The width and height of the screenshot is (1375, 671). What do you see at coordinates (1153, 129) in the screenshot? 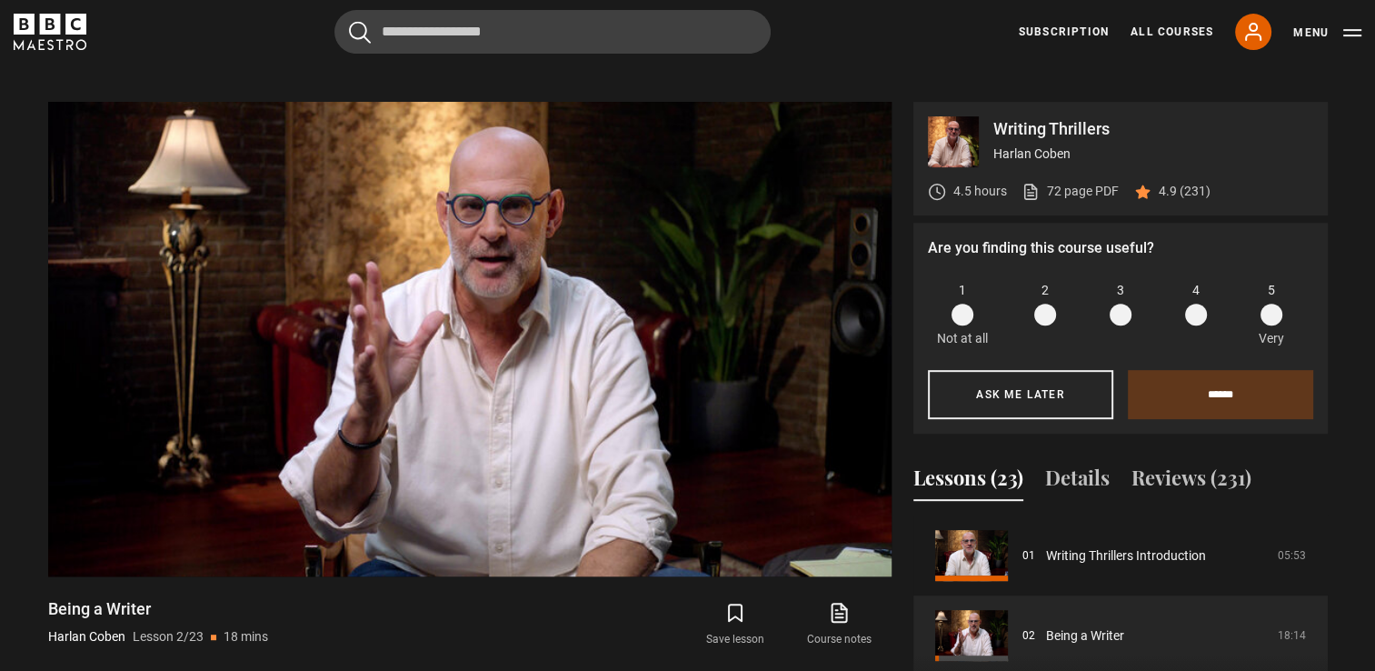
I see `p: Writing Thrillers` at bounding box center [1153, 129].